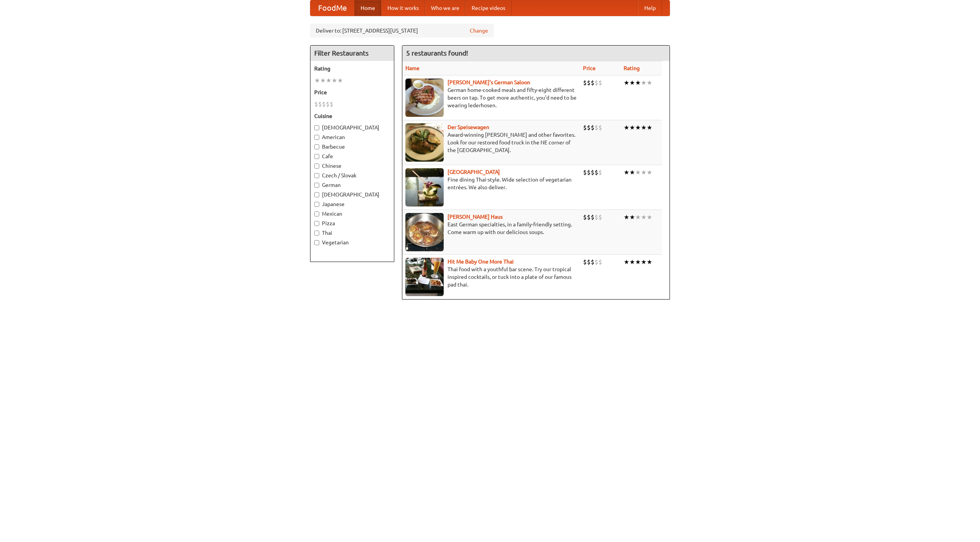  What do you see at coordinates (317, 185) in the screenshot?
I see `input: German` at bounding box center [317, 185].